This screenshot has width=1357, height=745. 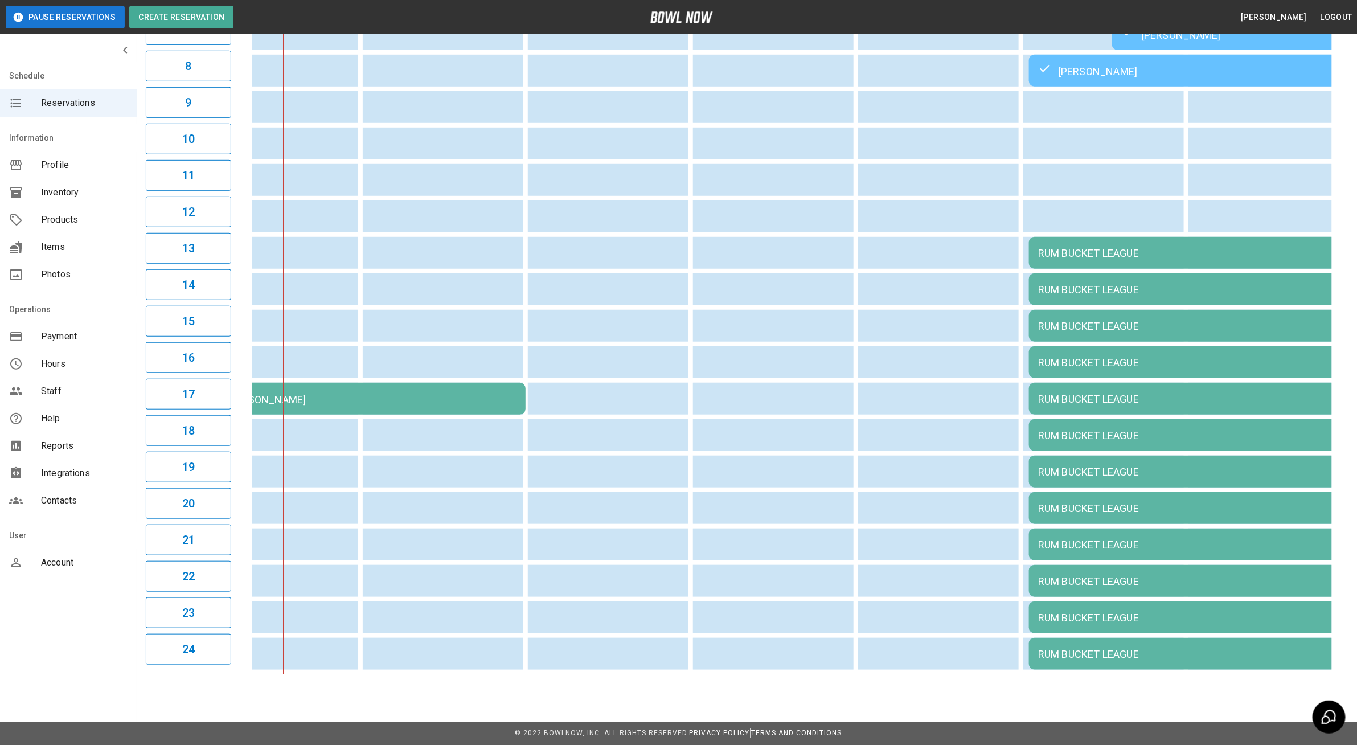 I want to click on button: 22, so click(x=189, y=576).